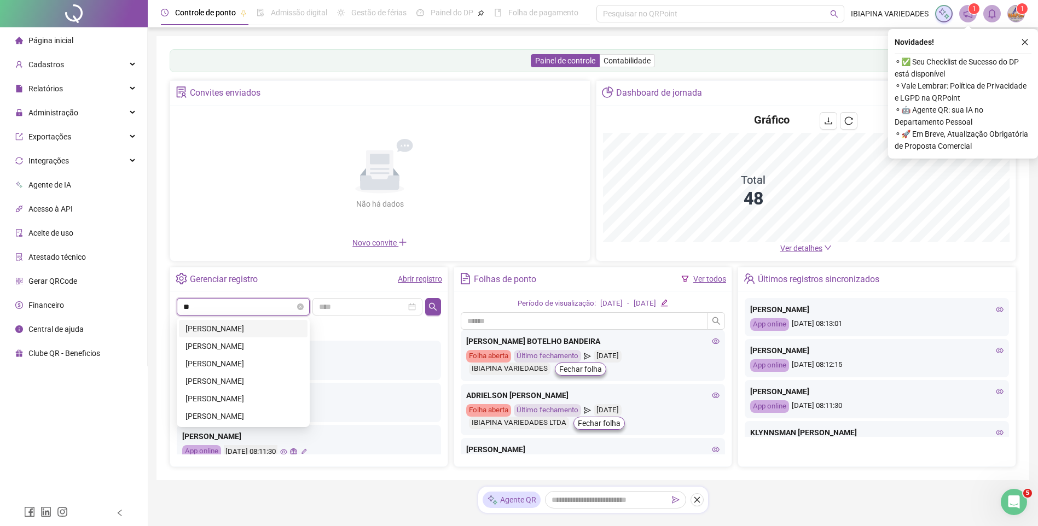 This screenshot has width=1038, height=526. What do you see at coordinates (519, 423) in the screenshot?
I see `div: IBIAPINA VARIEDADES LTDA` at bounding box center [519, 423].